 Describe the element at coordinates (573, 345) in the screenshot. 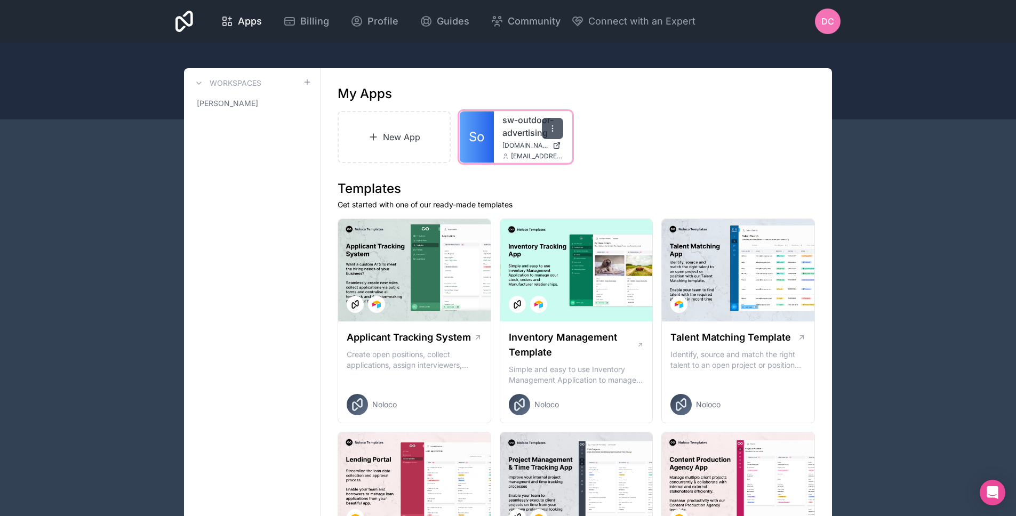

I see `h1: Inventory Management Template` at that location.